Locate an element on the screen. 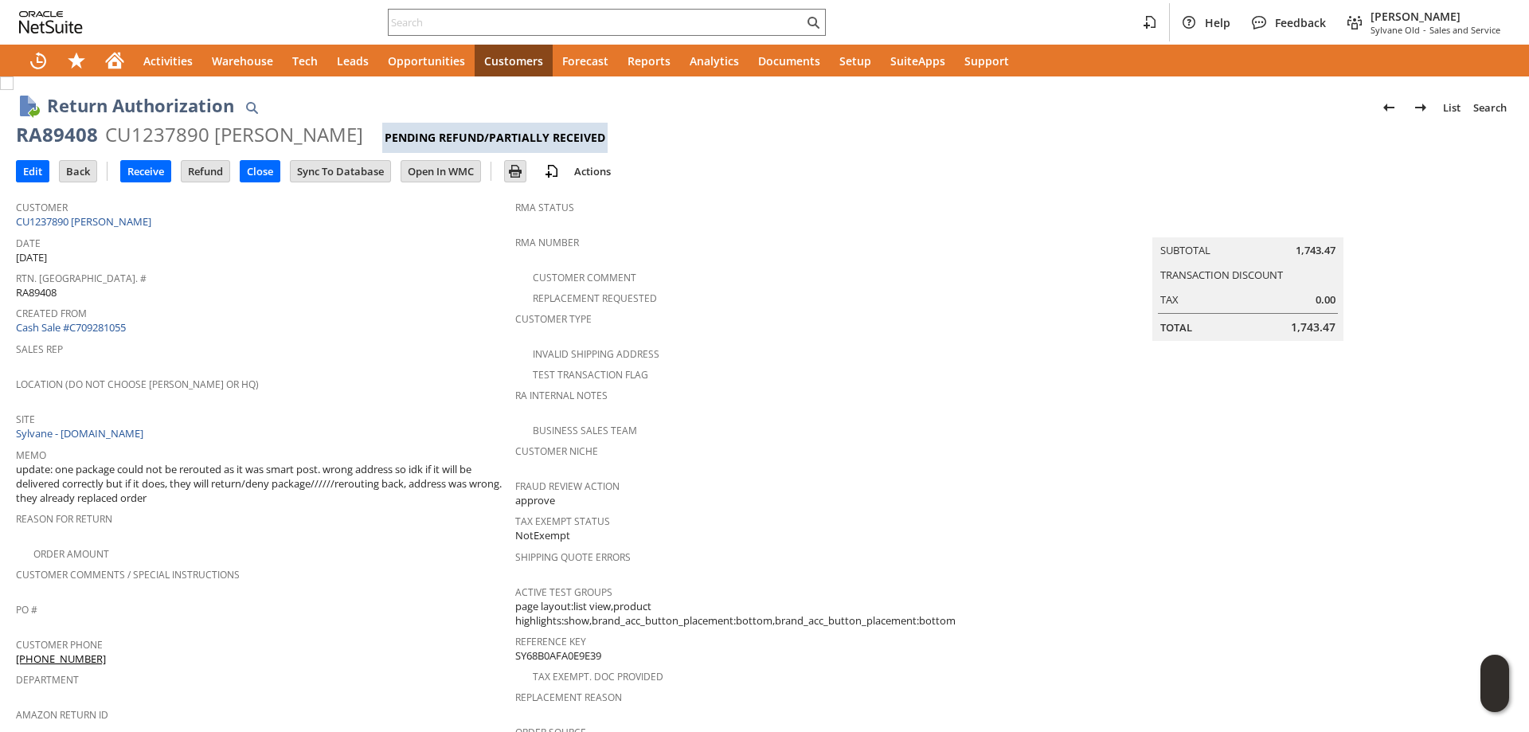  a: Order Amount is located at coordinates (71, 553).